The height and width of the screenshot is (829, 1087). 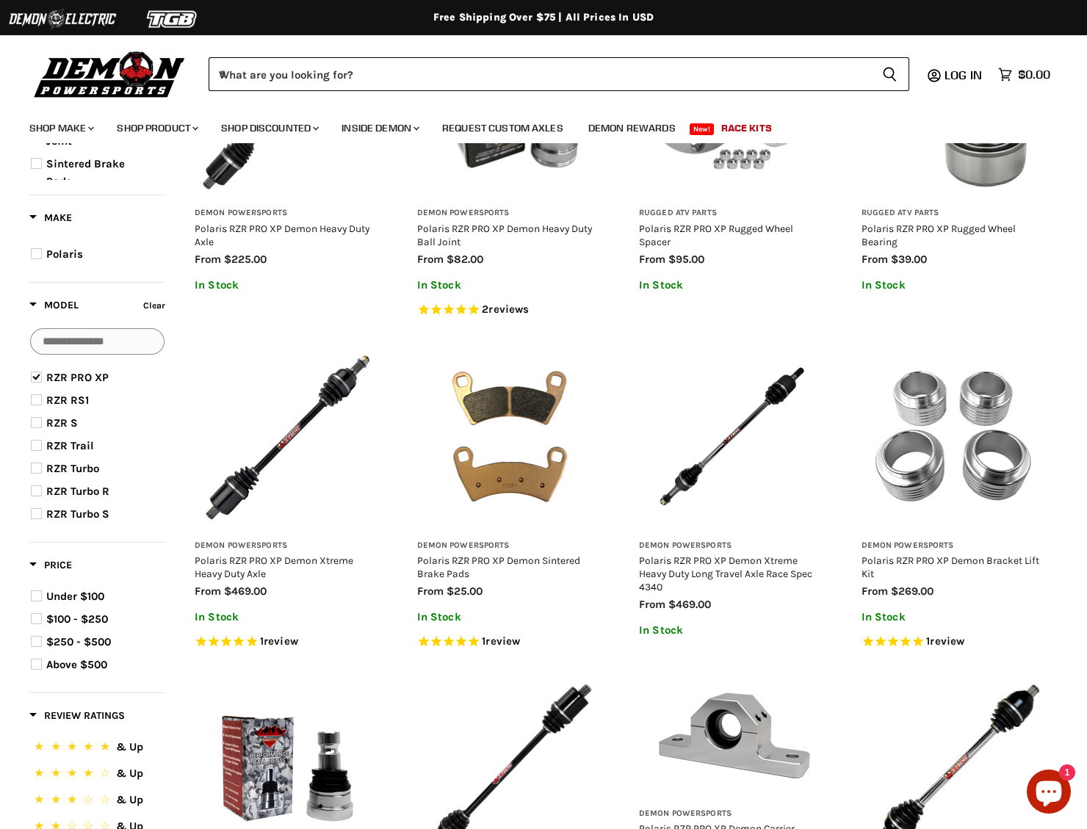 I want to click on span: $269.00, so click(x=912, y=591).